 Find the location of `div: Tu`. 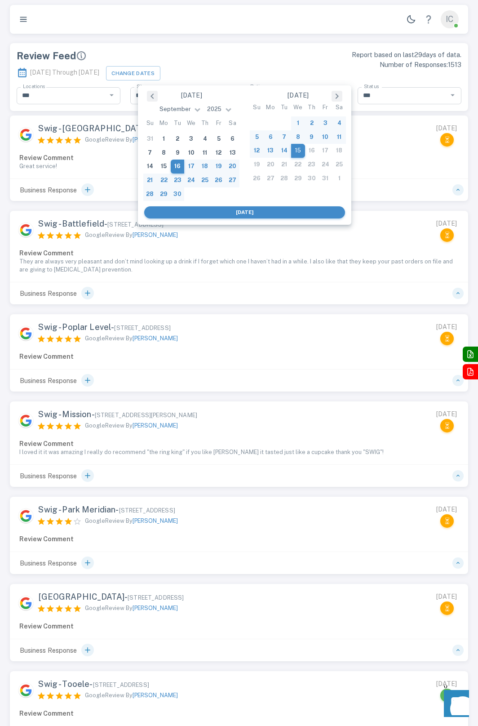

div: Tu is located at coordinates (284, 107).